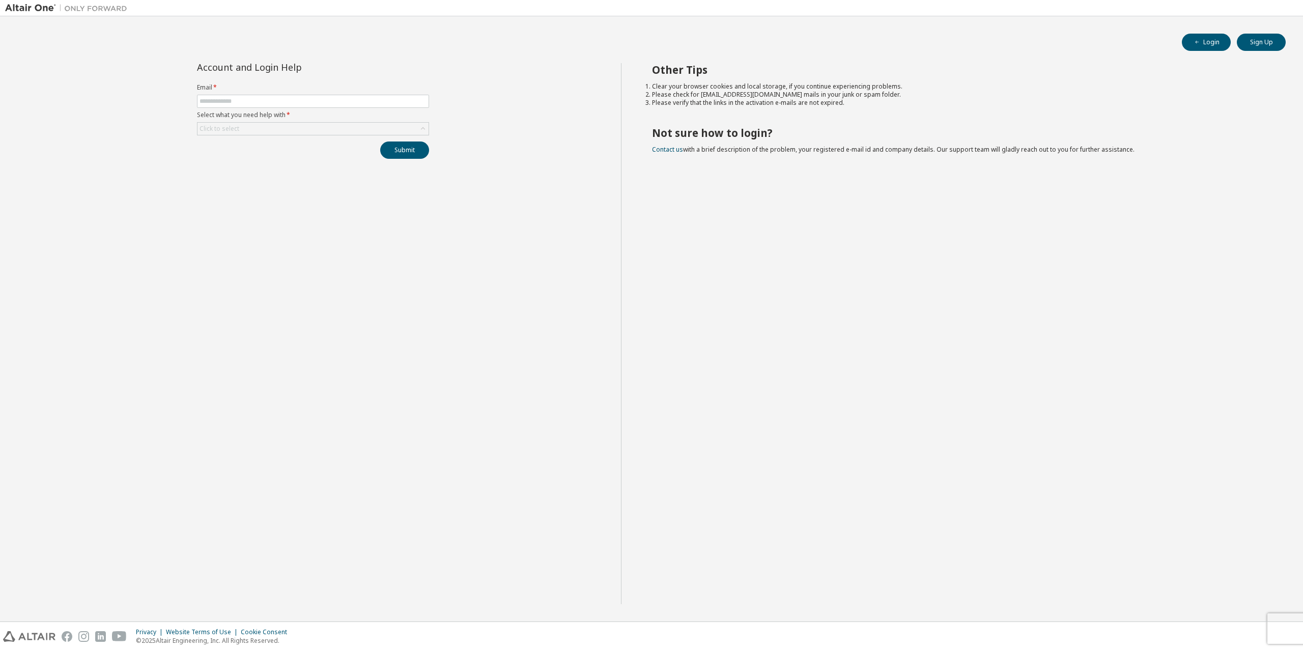  What do you see at coordinates (214, 640) in the screenshot?
I see `p: © 2025 Altair Engineering, Inc. All Rights Reserved.` at bounding box center [214, 640].